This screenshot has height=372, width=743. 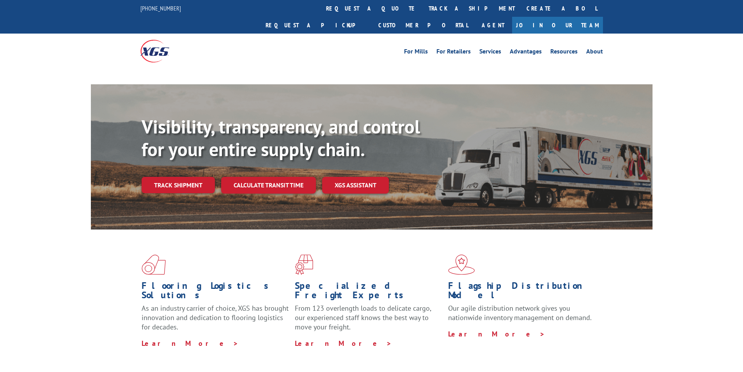 What do you see at coordinates (316, 25) in the screenshot?
I see `a: Request a pickup` at bounding box center [316, 25].